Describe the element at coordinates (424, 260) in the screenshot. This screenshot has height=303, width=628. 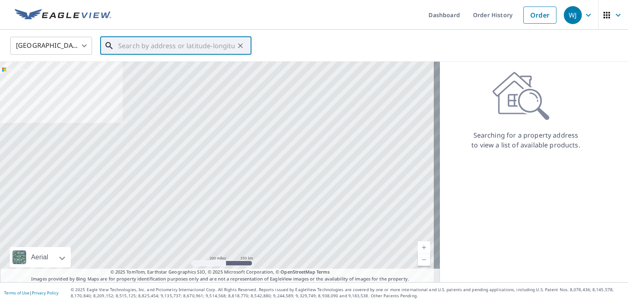
I see `a: Current Level 5, Zoom Out` at that location.